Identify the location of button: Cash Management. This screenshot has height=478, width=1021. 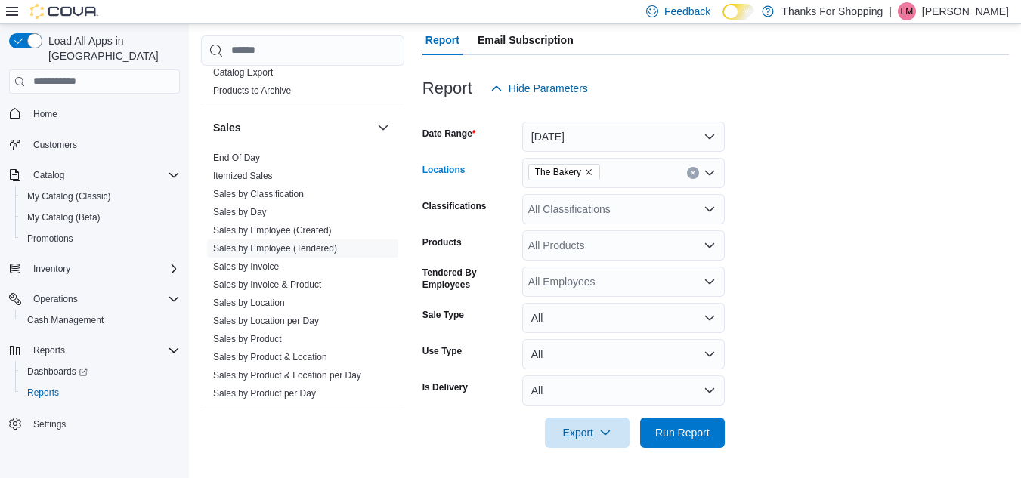
(100, 320).